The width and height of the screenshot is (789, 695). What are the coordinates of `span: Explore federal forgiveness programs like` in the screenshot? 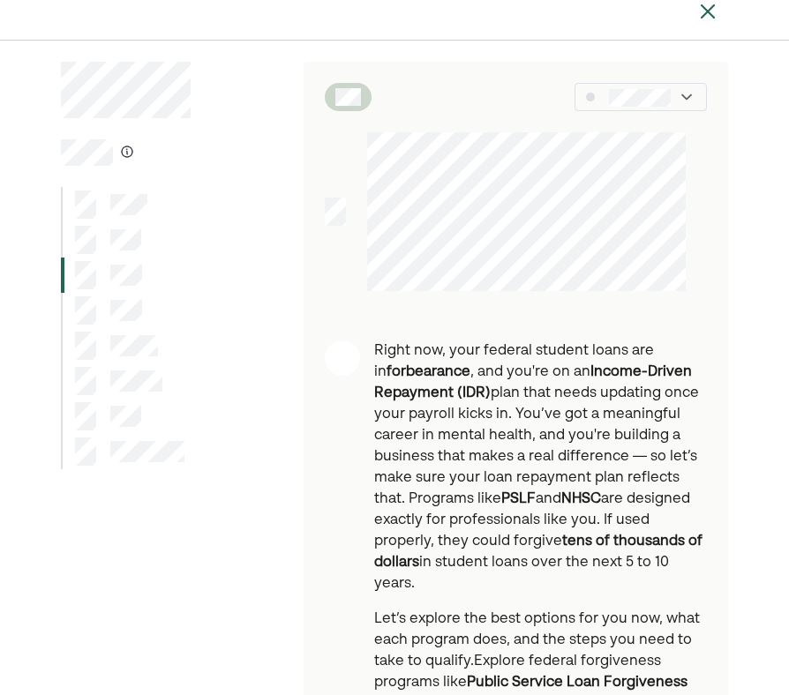 It's located at (517, 672).